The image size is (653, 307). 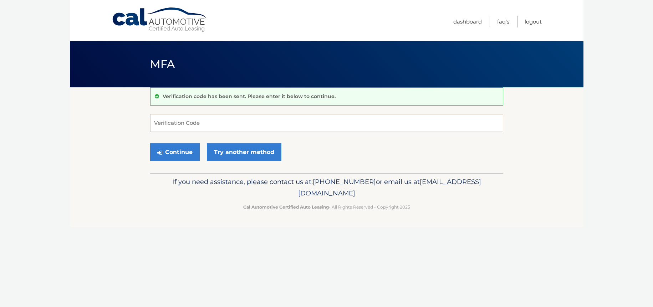 What do you see at coordinates (286, 207) in the screenshot?
I see `strong: Cal Automotive Certified Auto Leasing` at bounding box center [286, 207].